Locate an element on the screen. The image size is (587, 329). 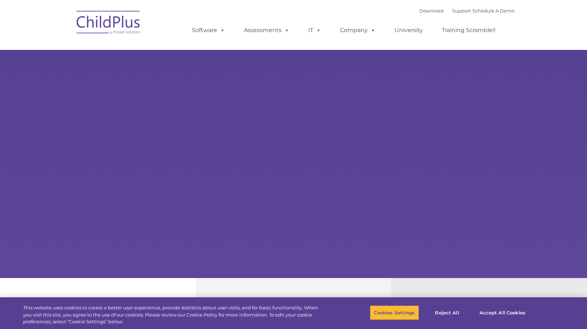
button: Reject All is located at coordinates (447, 312).